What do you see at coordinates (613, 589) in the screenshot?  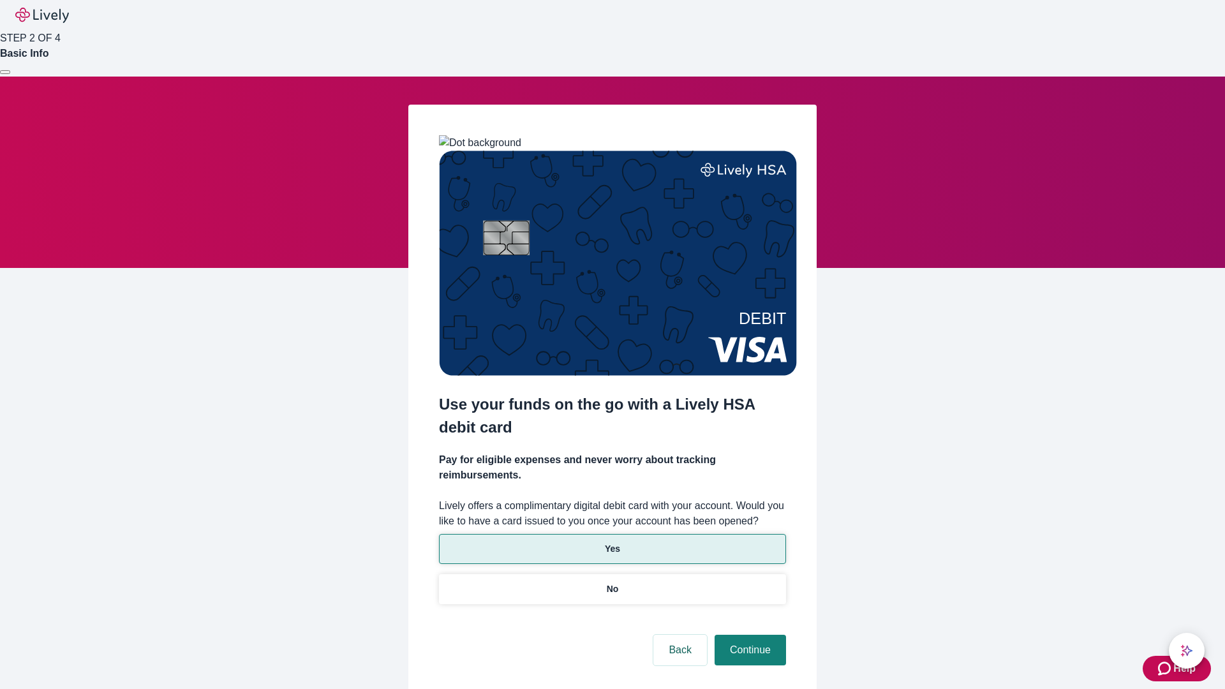 I see `p: No` at bounding box center [613, 589].